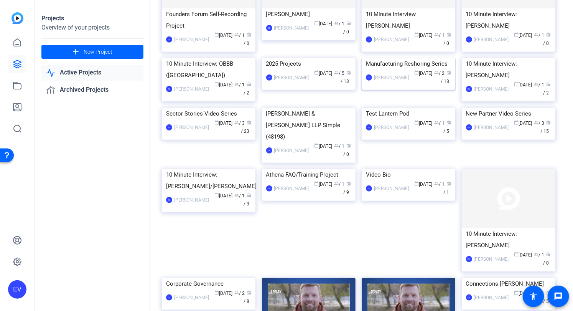 This screenshot has height=311, width=573. Describe the element at coordinates (409, 114) in the screenshot. I see `div: Test Lantern Pod` at that location.